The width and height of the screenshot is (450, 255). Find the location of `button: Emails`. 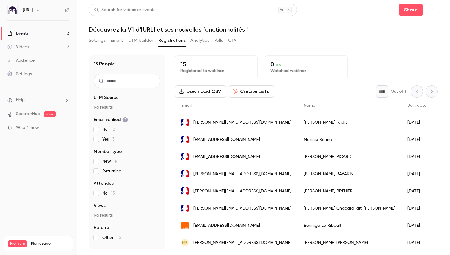

button: Emails is located at coordinates (117, 40).